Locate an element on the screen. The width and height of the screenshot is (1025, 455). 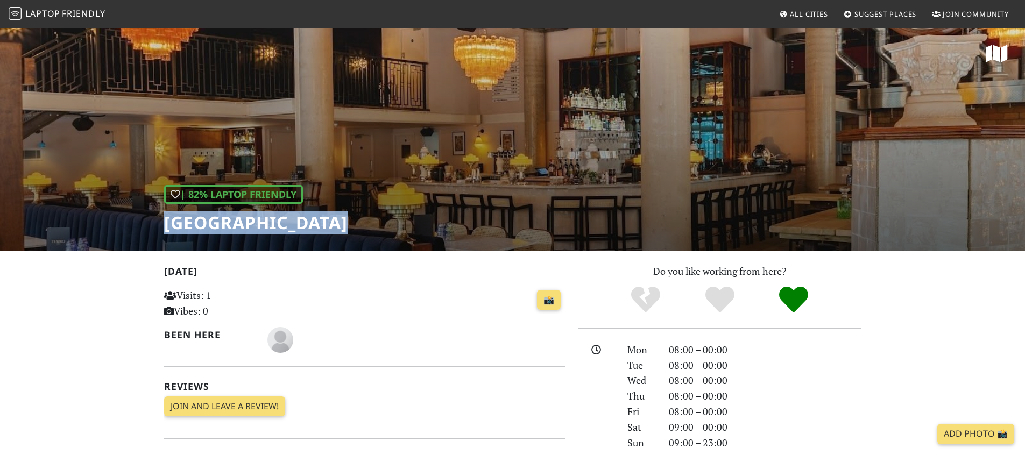
div: Wed is located at coordinates (641, 380).